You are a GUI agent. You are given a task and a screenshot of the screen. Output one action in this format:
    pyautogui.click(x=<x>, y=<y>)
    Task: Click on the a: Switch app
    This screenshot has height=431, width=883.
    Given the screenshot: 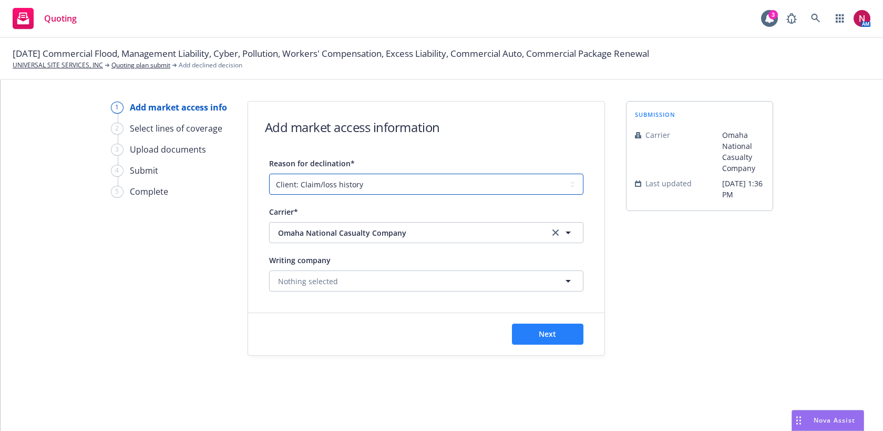 What is the action you would take?
    pyautogui.click(x=840, y=18)
    